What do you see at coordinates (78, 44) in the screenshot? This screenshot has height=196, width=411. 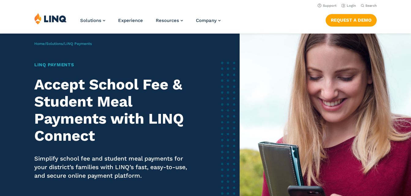 I see `span: LINQ Payments` at bounding box center [78, 44].